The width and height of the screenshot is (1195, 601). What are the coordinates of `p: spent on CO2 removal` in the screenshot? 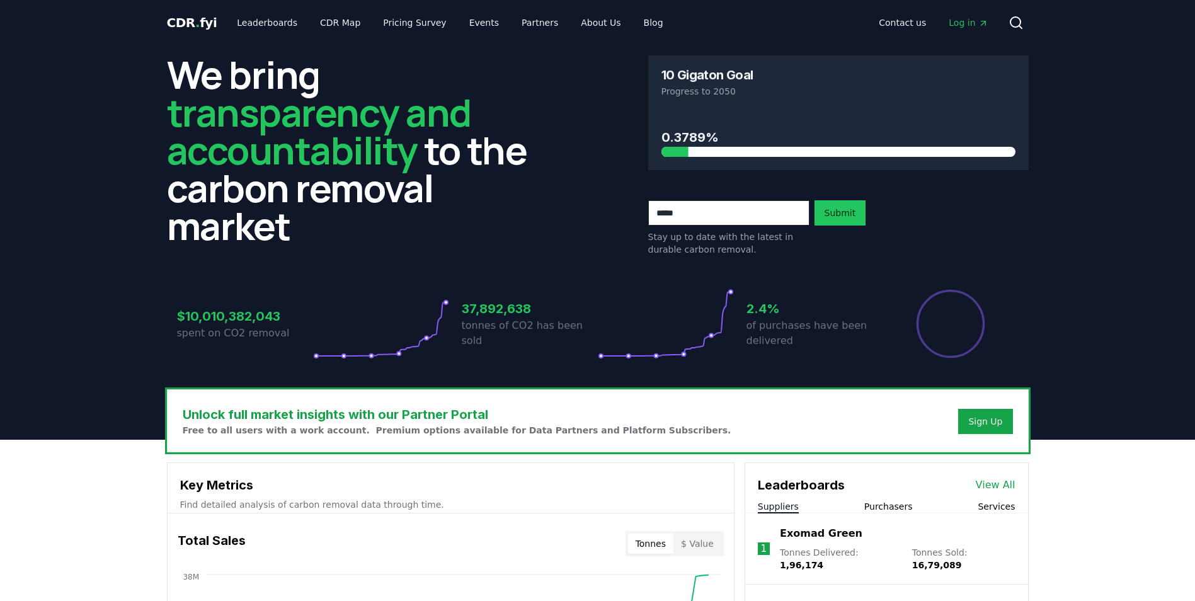 It's located at (245, 333).